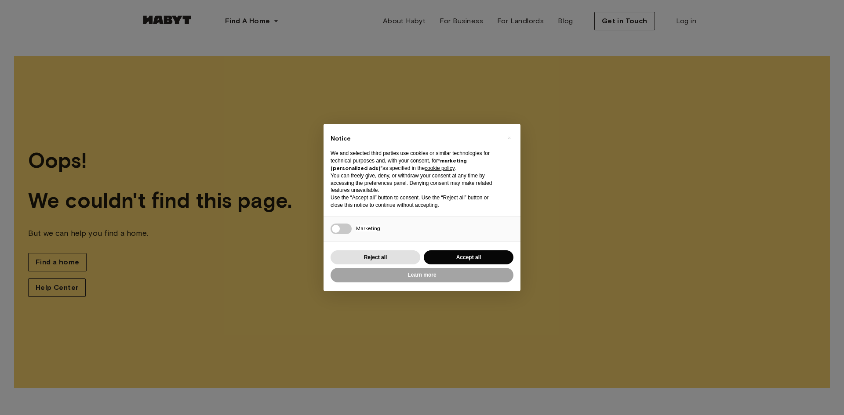  Describe the element at coordinates (468, 257) in the screenshot. I see `button: Accept all` at that location.